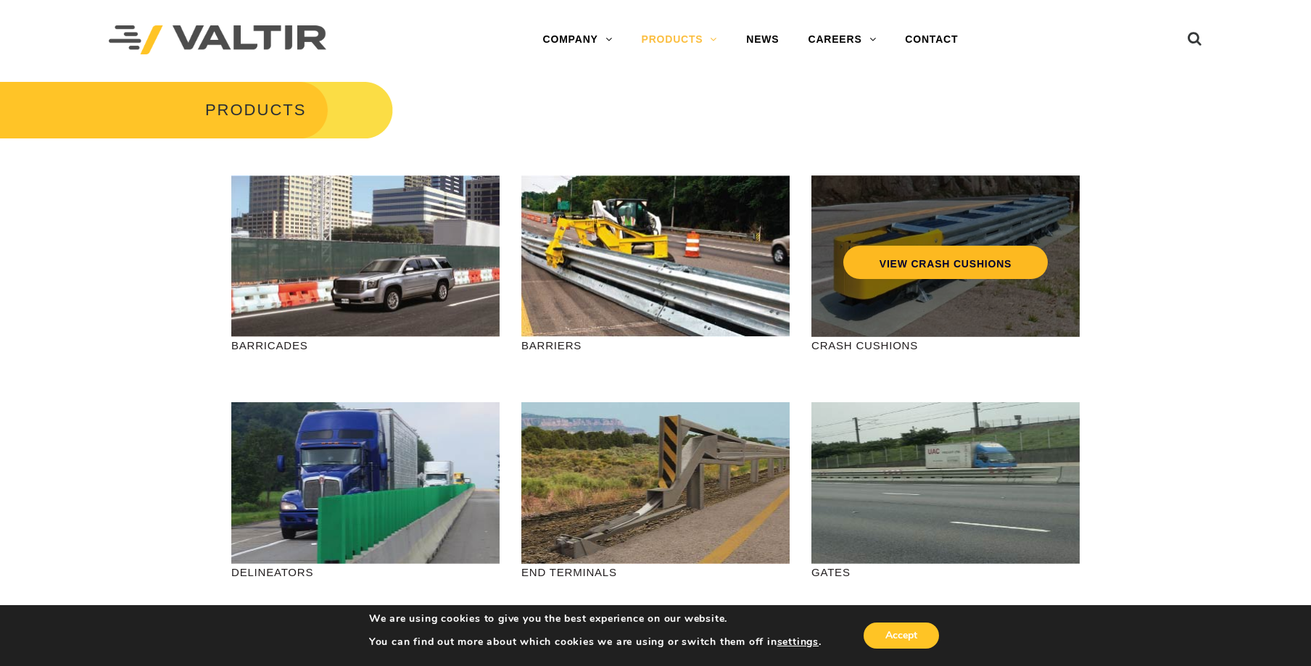 The image size is (1311, 666). What do you see at coordinates (595, 619) in the screenshot?
I see `p: We are using cookies to give you the best experience on our website.` at bounding box center [595, 619].